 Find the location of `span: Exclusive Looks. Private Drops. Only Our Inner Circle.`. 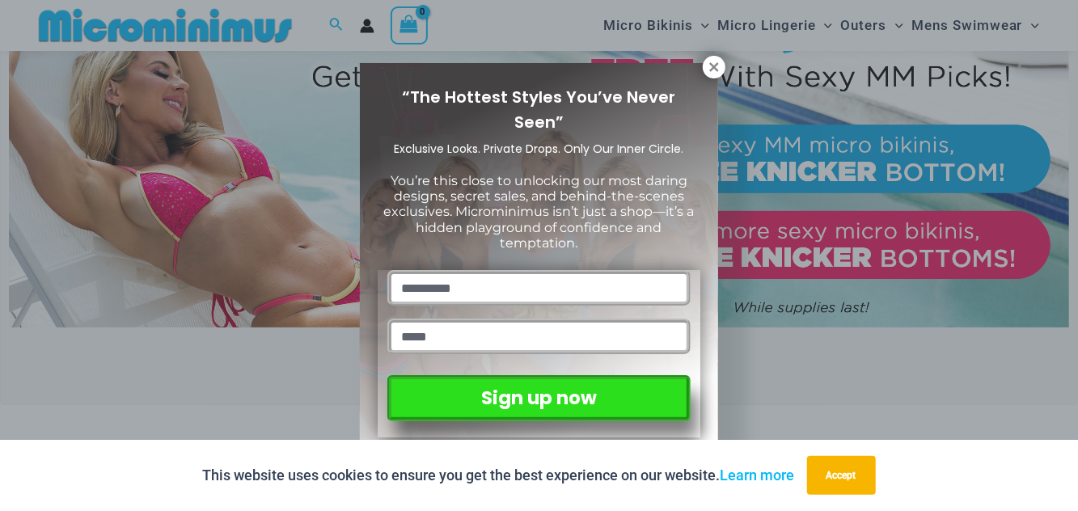

span: Exclusive Looks. Private Drops. Only Our Inner Circle. is located at coordinates (539, 149).